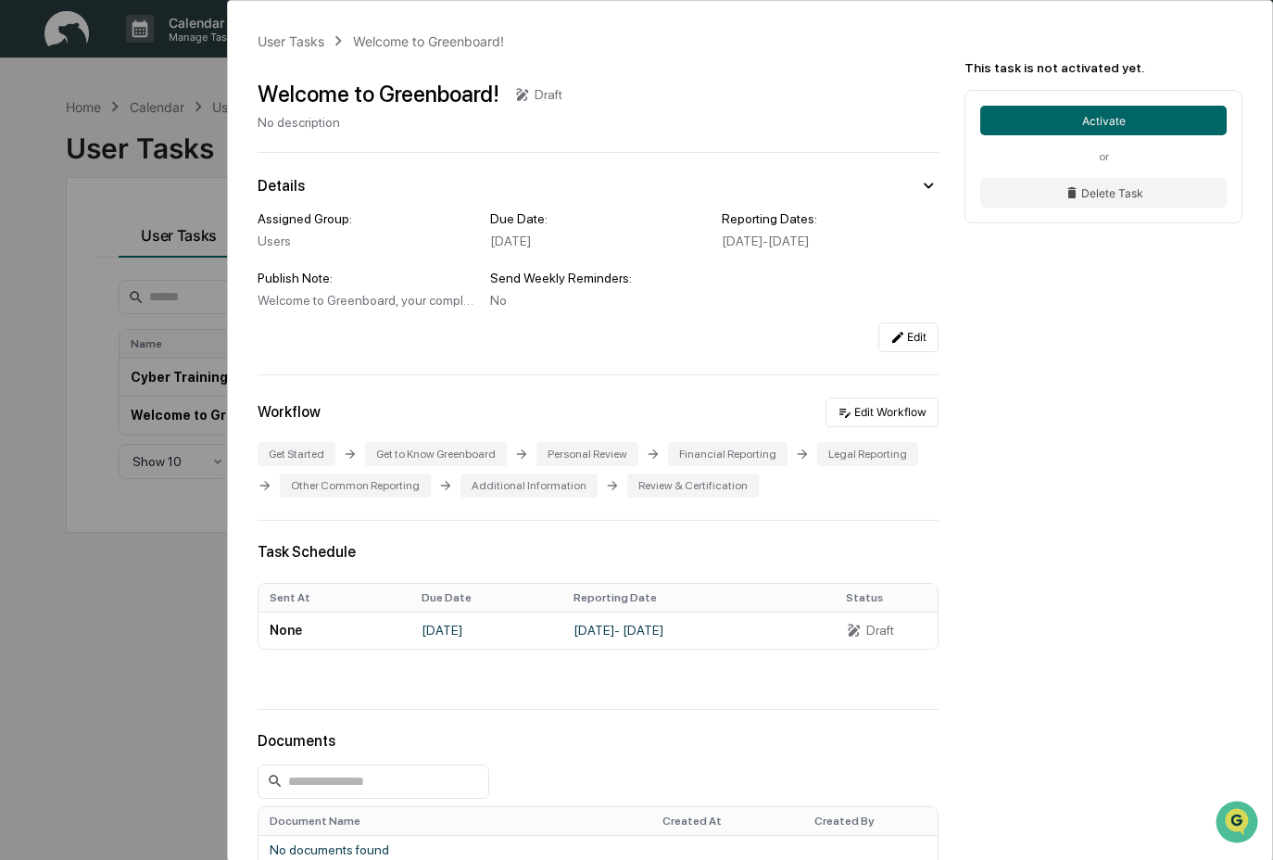  Describe the element at coordinates (587, 454) in the screenshot. I see `div: Personal Review` at that location.